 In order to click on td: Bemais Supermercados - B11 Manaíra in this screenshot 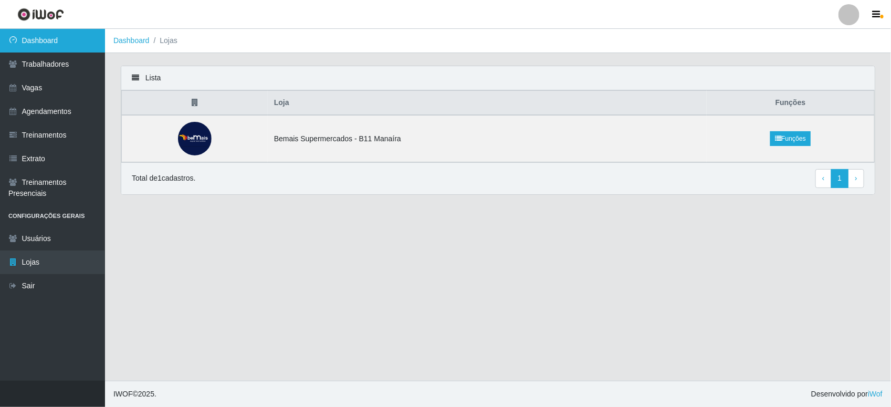, I will do `click(487, 139)`.